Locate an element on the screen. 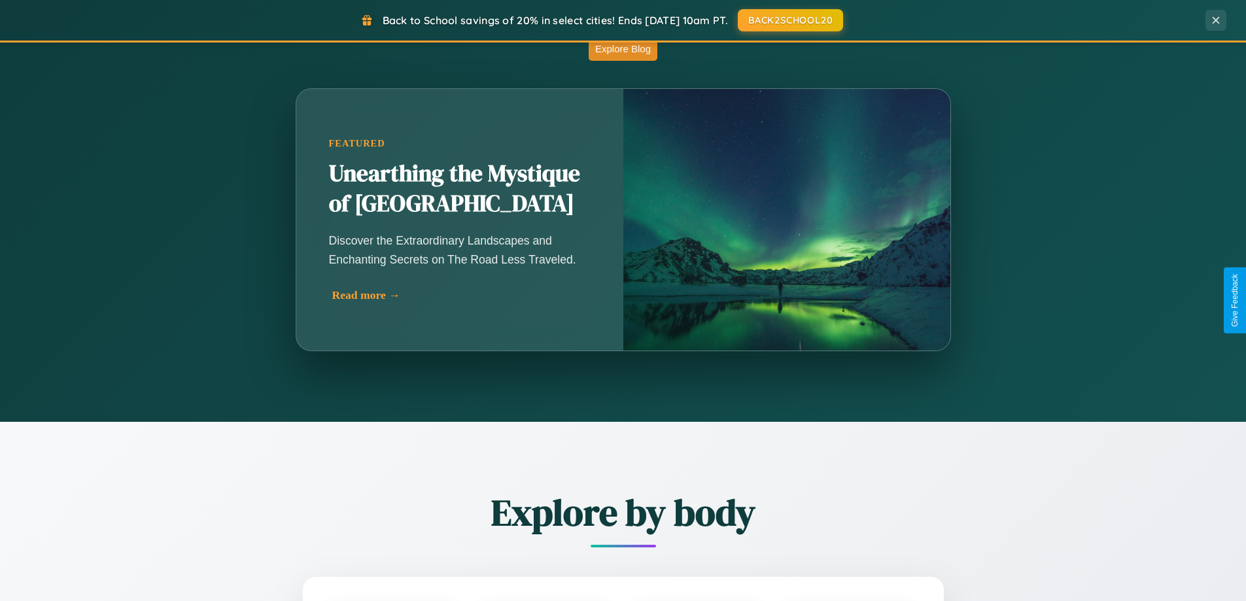  button: Explore Blog is located at coordinates (623, 48).